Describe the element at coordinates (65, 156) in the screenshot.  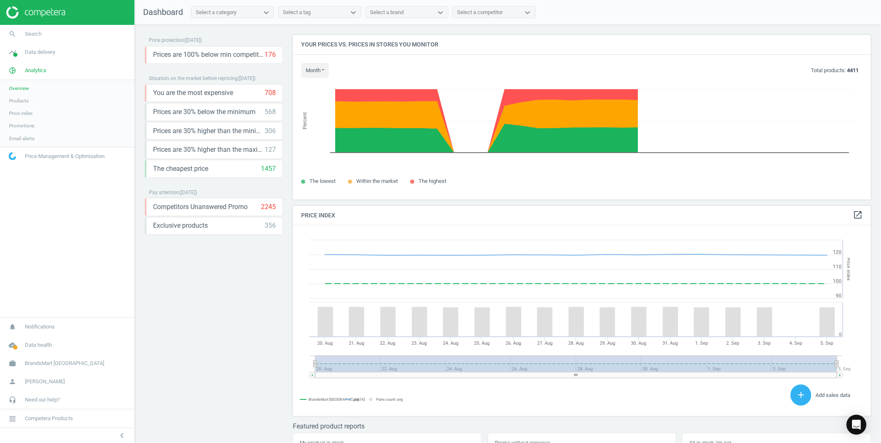
I see `span: Price Management & Optimization` at that location.